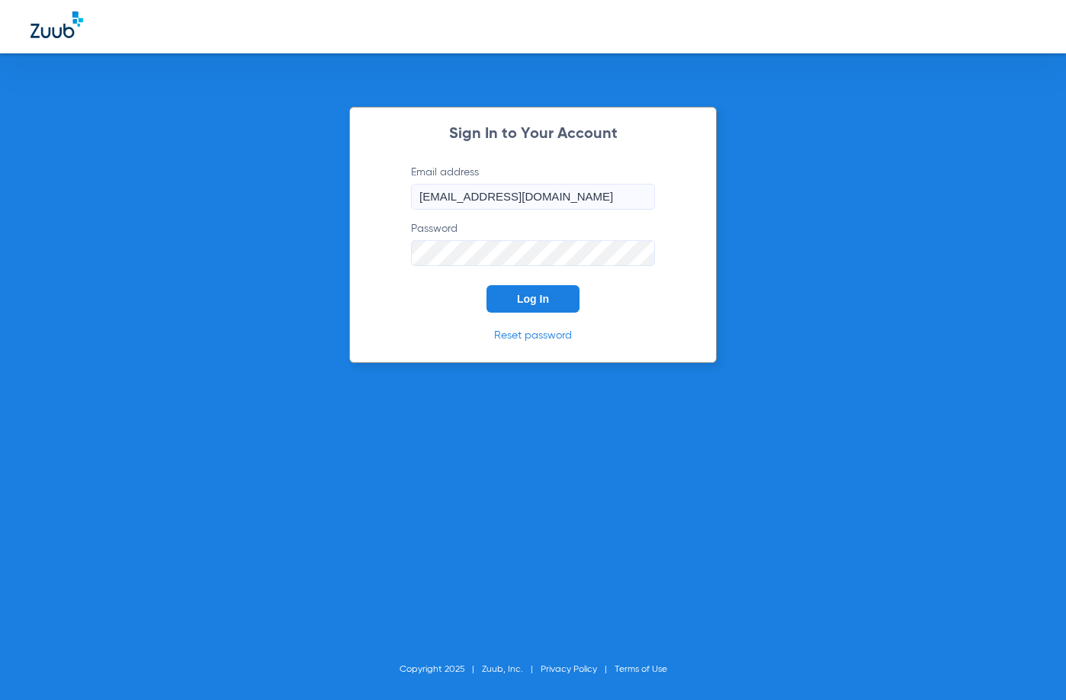 The width and height of the screenshot is (1066, 700). What do you see at coordinates (533, 197) in the screenshot?
I see `input: Email address` at bounding box center [533, 197].